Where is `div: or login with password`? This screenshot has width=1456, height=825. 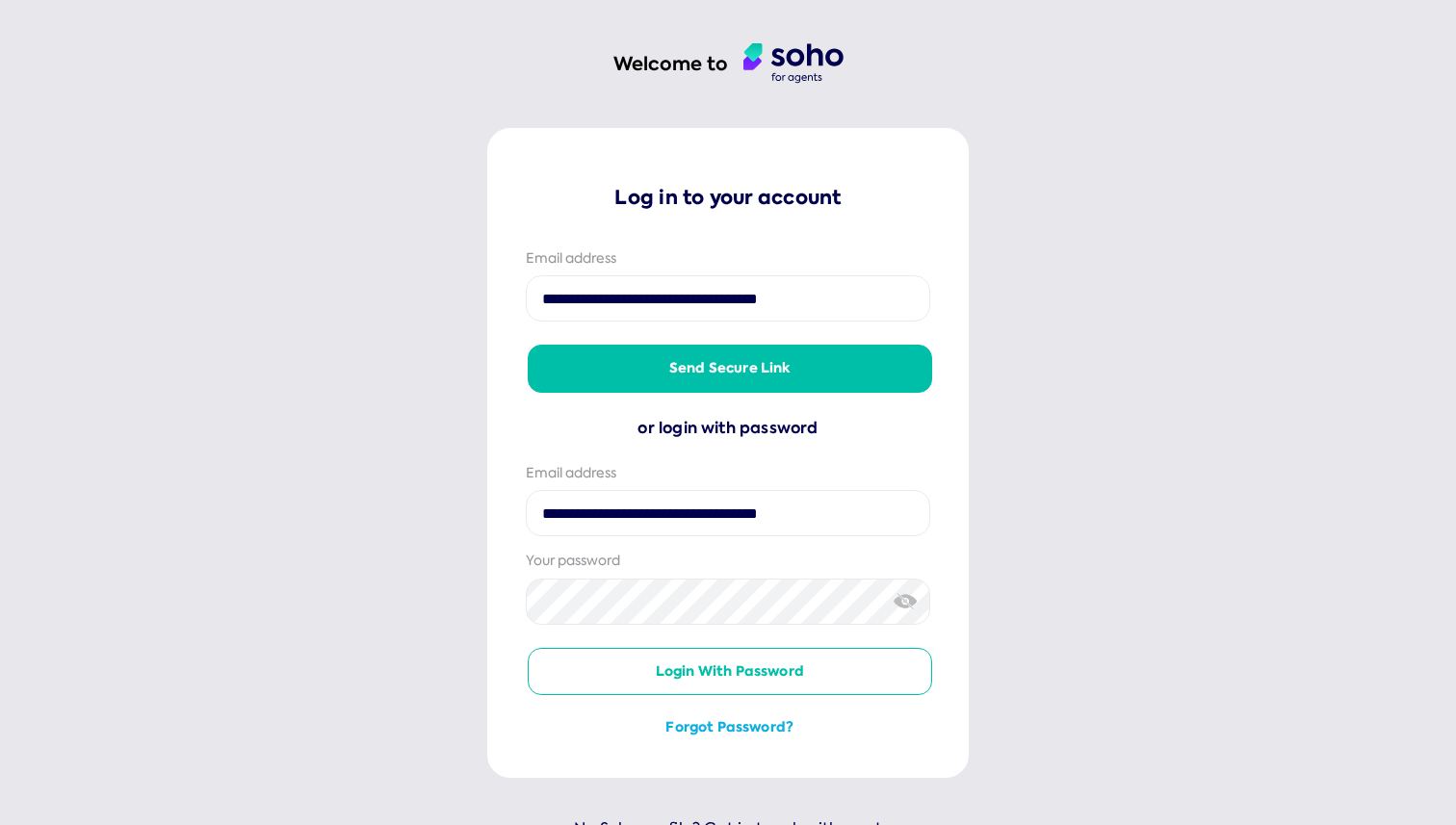
div: or login with password is located at coordinates (728, 429).